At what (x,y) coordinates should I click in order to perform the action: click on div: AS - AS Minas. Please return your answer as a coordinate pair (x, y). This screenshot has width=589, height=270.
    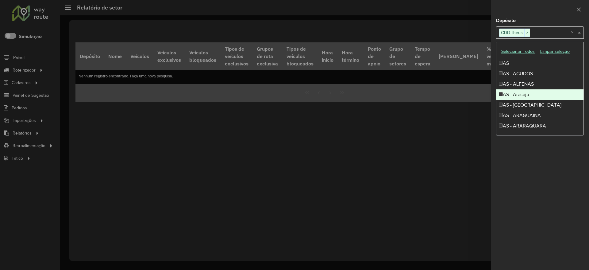
    Looking at the image, I should click on (540, 136).